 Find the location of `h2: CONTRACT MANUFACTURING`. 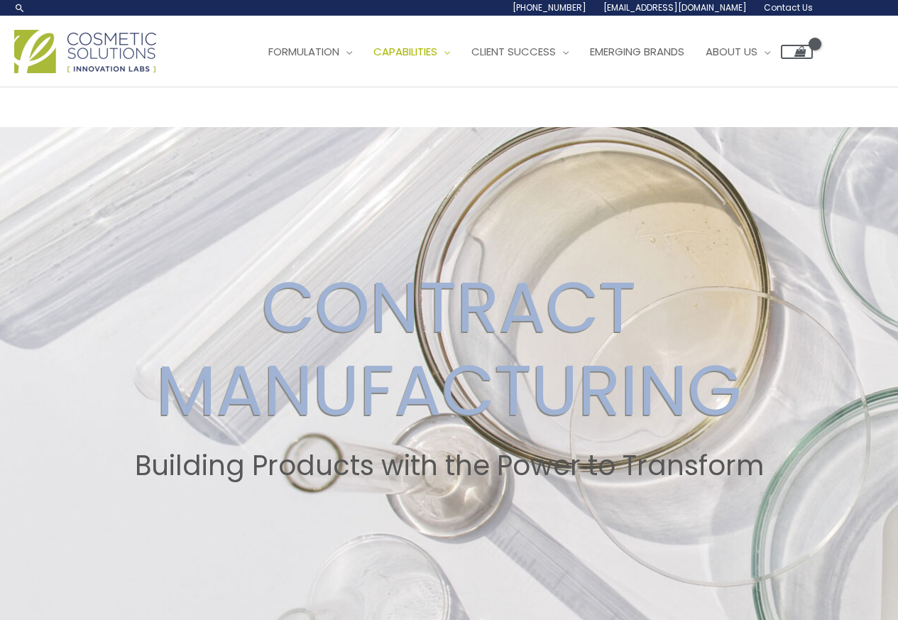

h2: CONTRACT MANUFACTURING is located at coordinates (449, 349).